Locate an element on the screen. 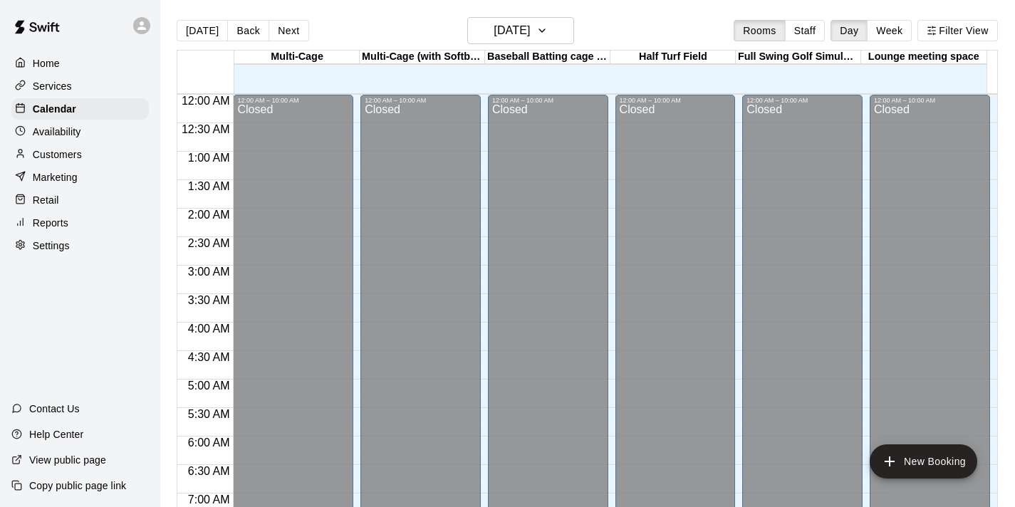 Image resolution: width=1015 pixels, height=507 pixels. div: Settings is located at coordinates (80, 246).